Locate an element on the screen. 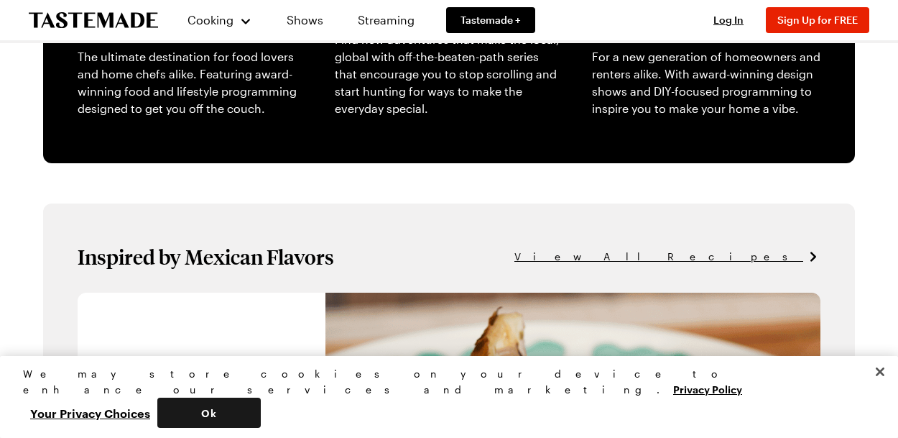 This screenshot has width=898, height=438. button: Log In is located at coordinates (729, 20).